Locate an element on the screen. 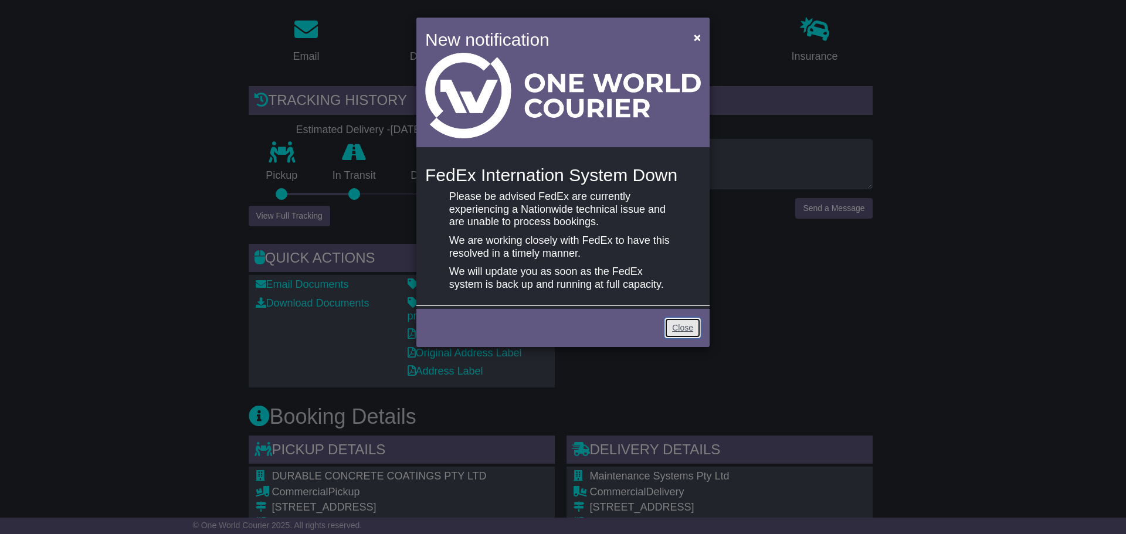 The width and height of the screenshot is (1126, 534). img: Light is located at coordinates (563, 96).